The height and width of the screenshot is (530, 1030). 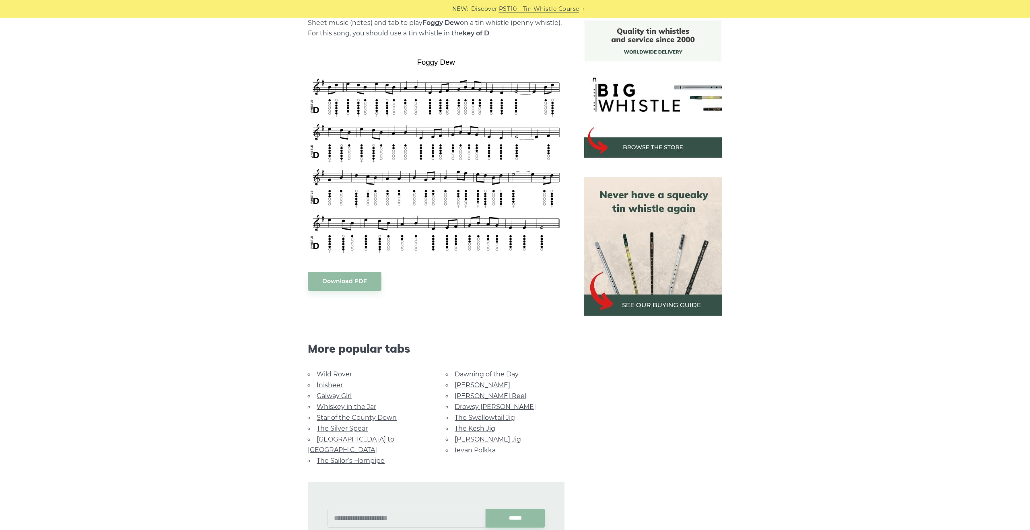 I want to click on a: Dawning of the Day, so click(x=486, y=374).